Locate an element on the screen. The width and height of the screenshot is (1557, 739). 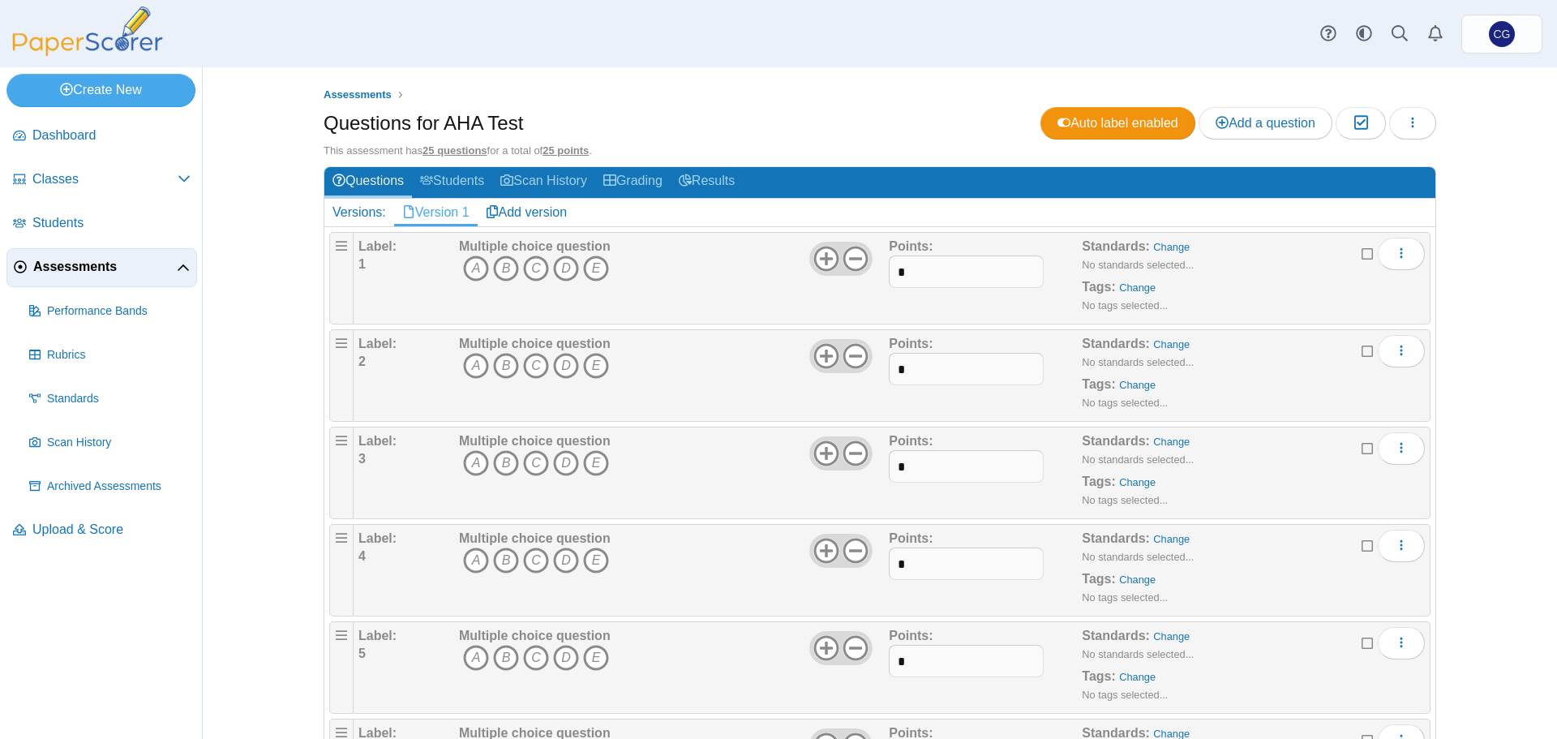
a: Alerts is located at coordinates (1436, 34).